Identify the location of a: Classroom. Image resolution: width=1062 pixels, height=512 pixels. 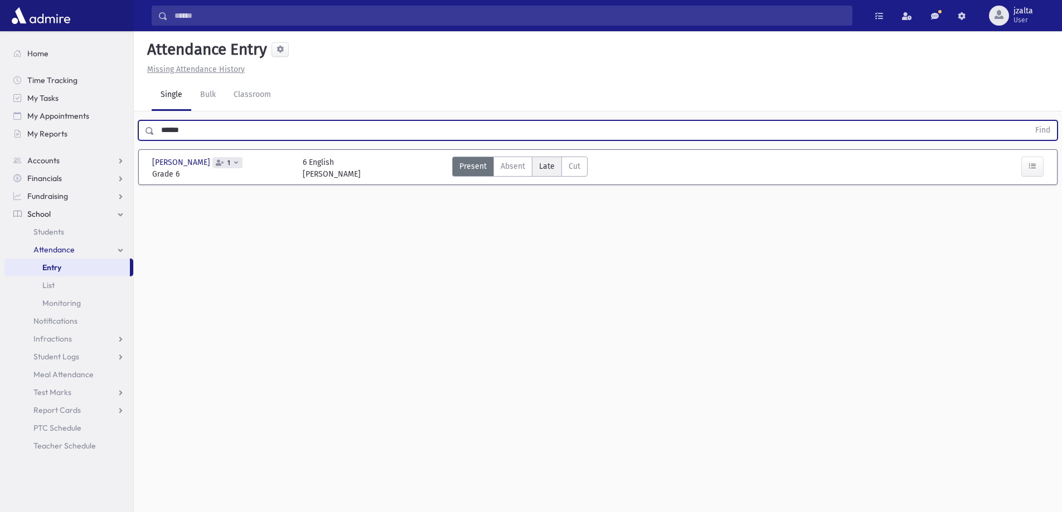
(252, 95).